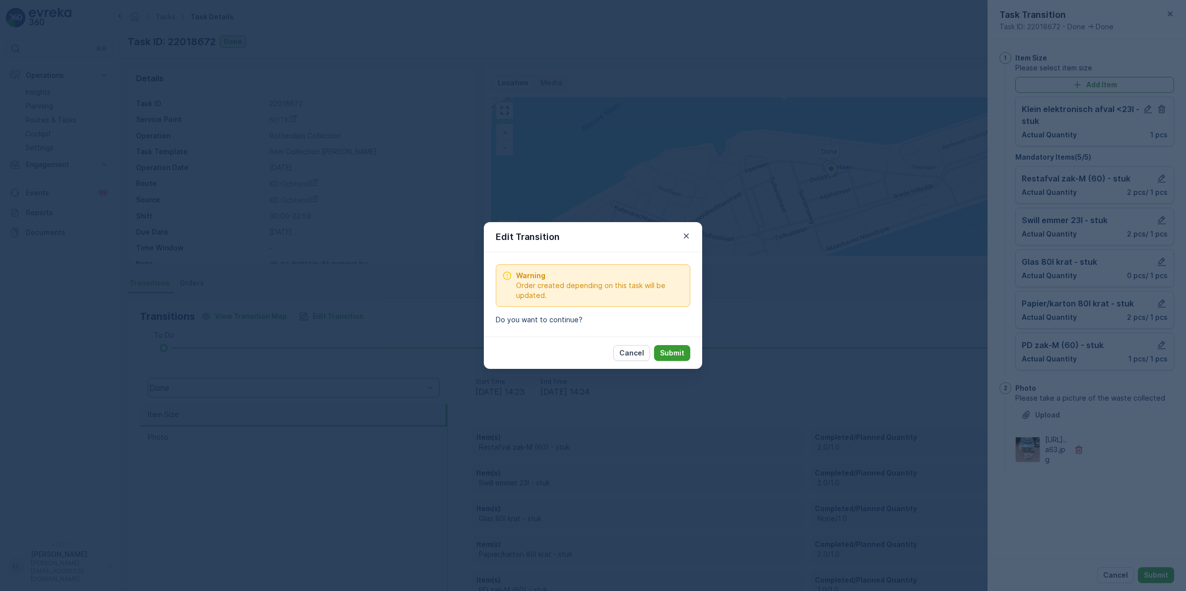 The width and height of the screenshot is (1186, 591). I want to click on p: Submit, so click(672, 353).